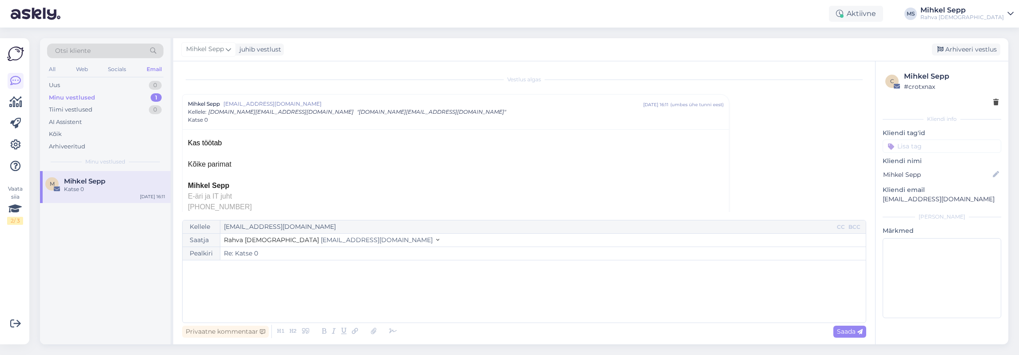  Describe the element at coordinates (15, 205) in the screenshot. I see `div: Vaata siia` at that location.